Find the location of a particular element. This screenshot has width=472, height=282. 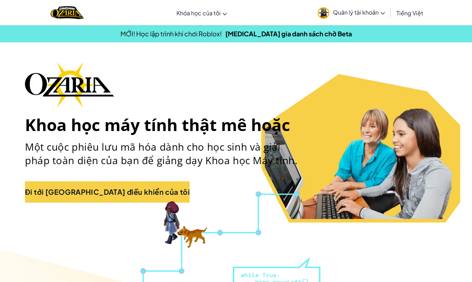

a: Tiếng Việt is located at coordinates (410, 13).